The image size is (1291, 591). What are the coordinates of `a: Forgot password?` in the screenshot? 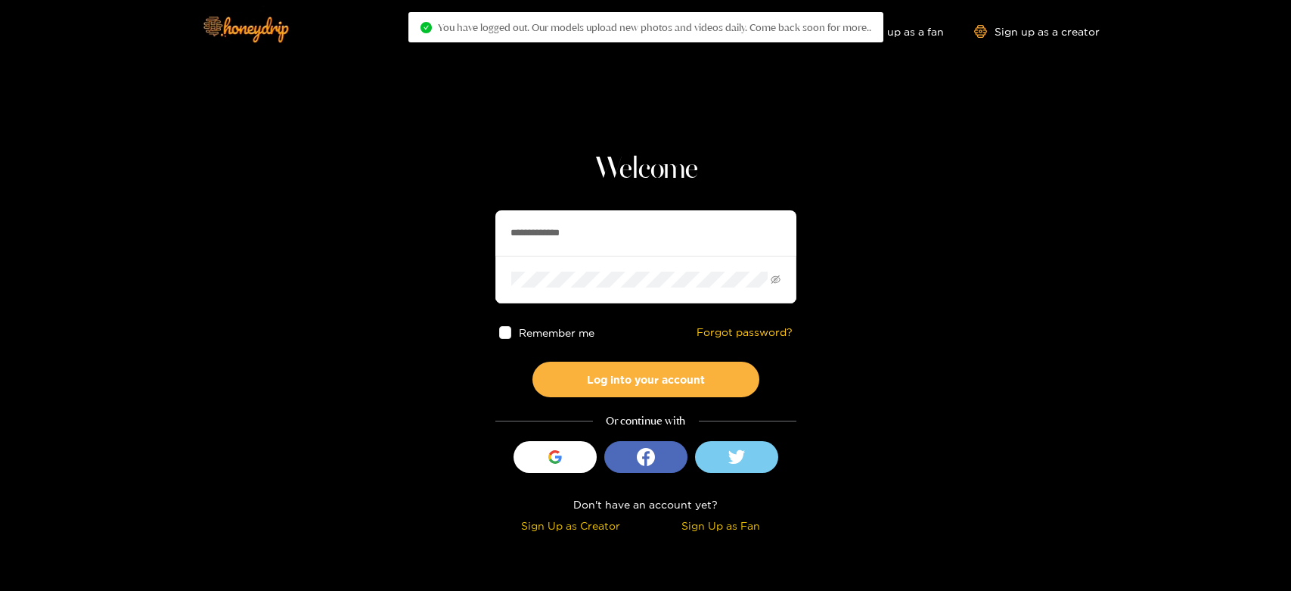 It's located at (744, 332).